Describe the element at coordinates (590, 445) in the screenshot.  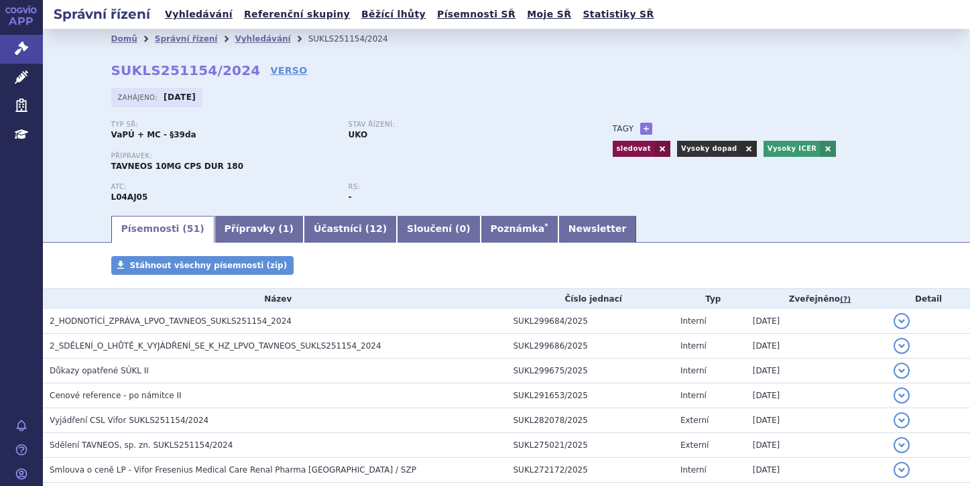
I see `td: SUKL275021/2025` at that location.